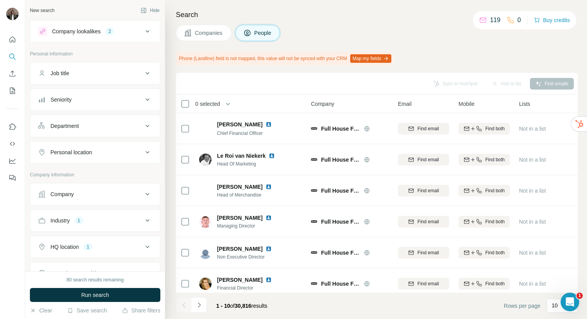 The height and width of the screenshot is (319, 587). I want to click on span: Managing Director, so click(249, 226).